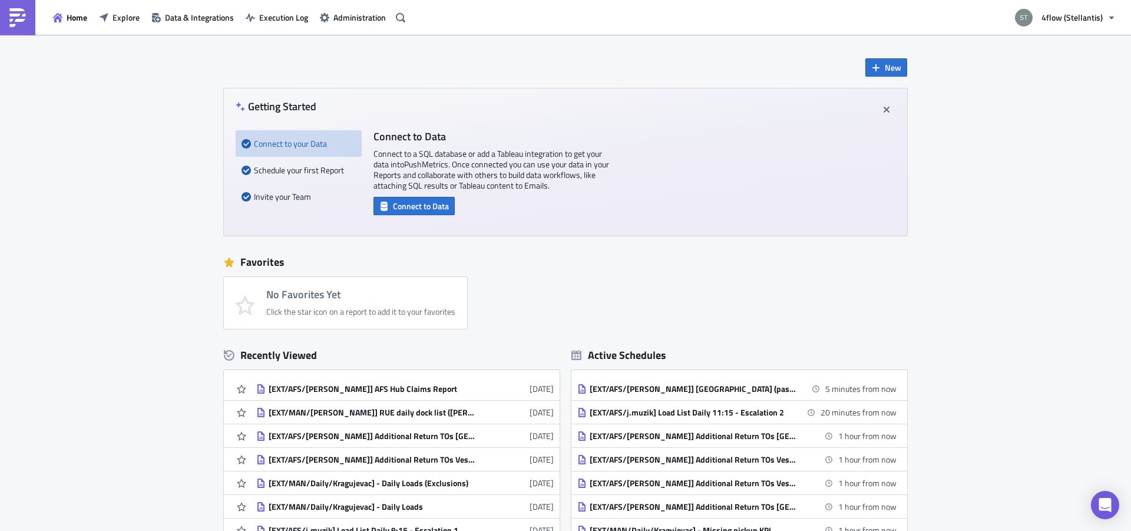  I want to click on span: 4flow (Stellantis), so click(1072, 17).